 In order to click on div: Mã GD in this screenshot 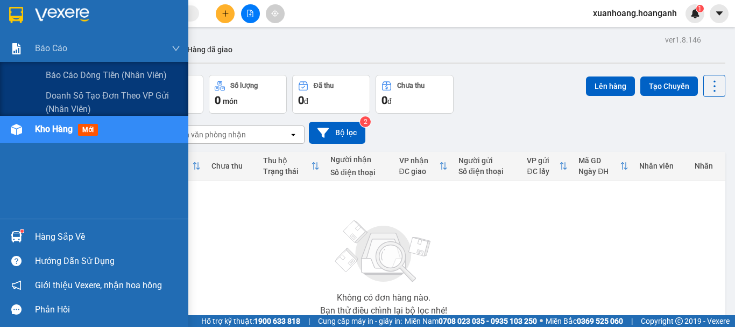, I will do `click(599, 160)`.